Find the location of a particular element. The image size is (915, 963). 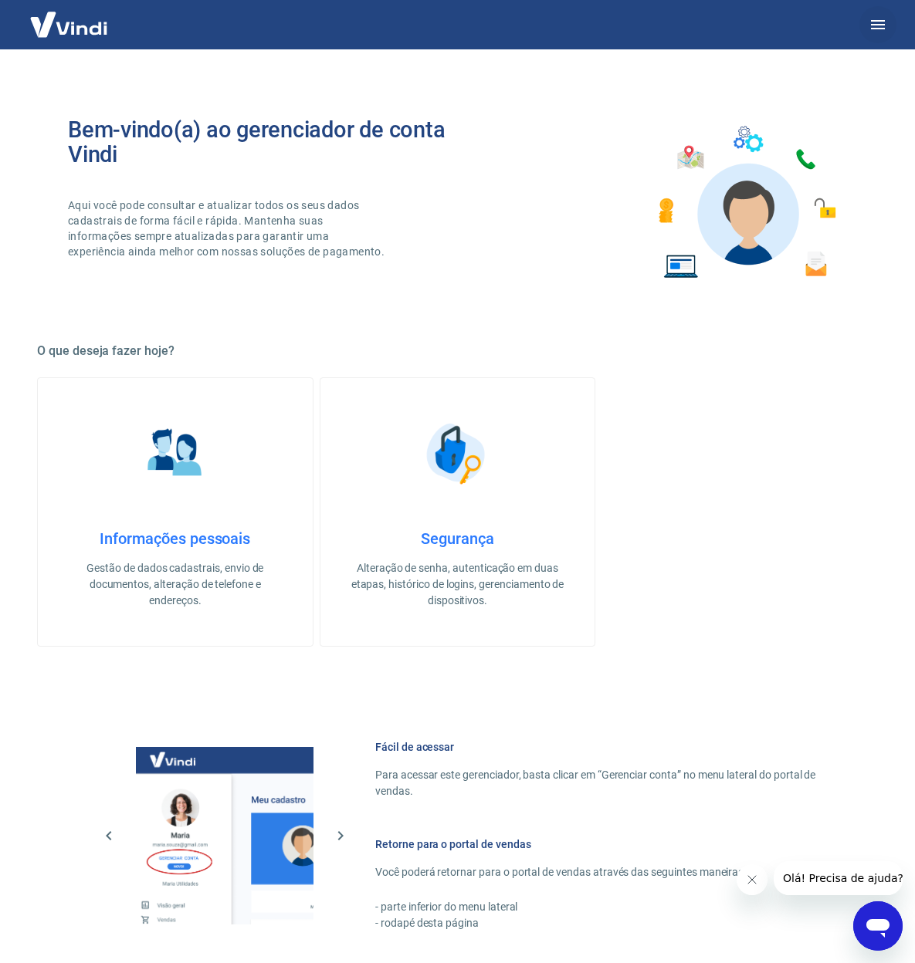

h5: O que deseja fazer hoje? is located at coordinates (457, 351).